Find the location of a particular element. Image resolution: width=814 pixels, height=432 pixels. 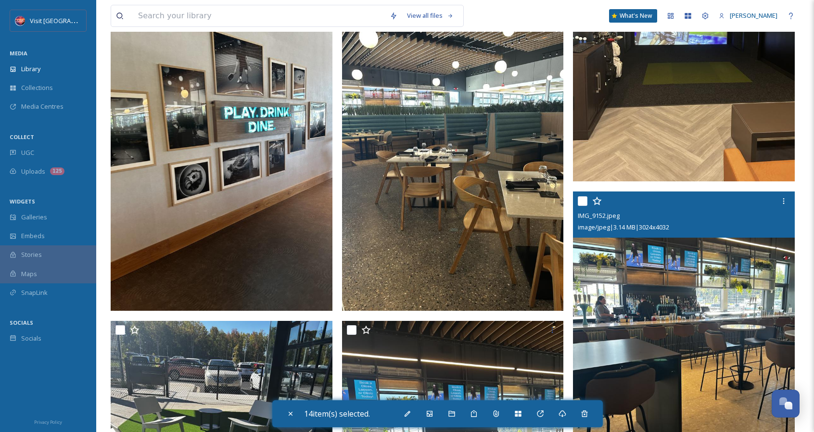

span: WIDGETS is located at coordinates (22, 201).